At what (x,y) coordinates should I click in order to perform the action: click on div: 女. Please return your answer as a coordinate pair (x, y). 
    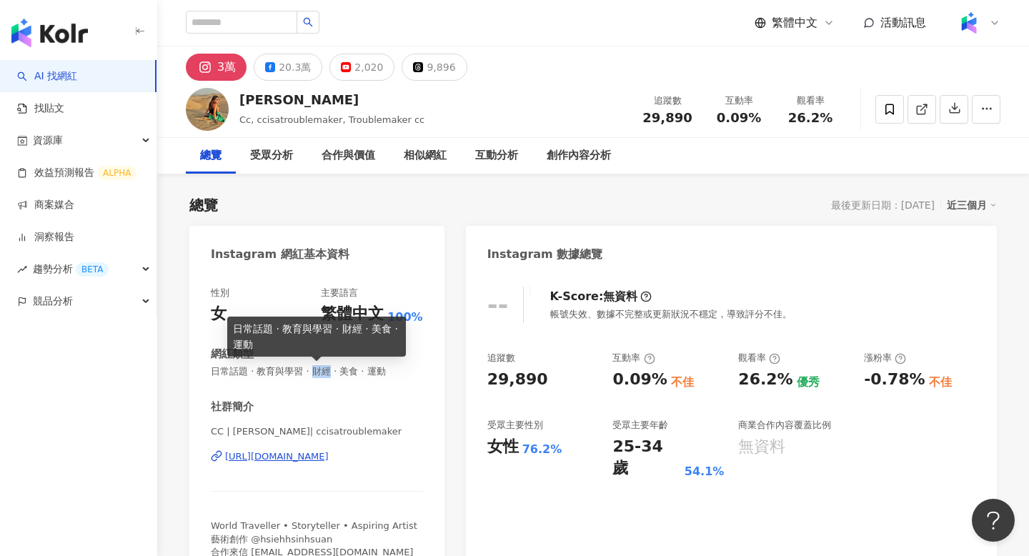
    Looking at the image, I should click on (219, 314).